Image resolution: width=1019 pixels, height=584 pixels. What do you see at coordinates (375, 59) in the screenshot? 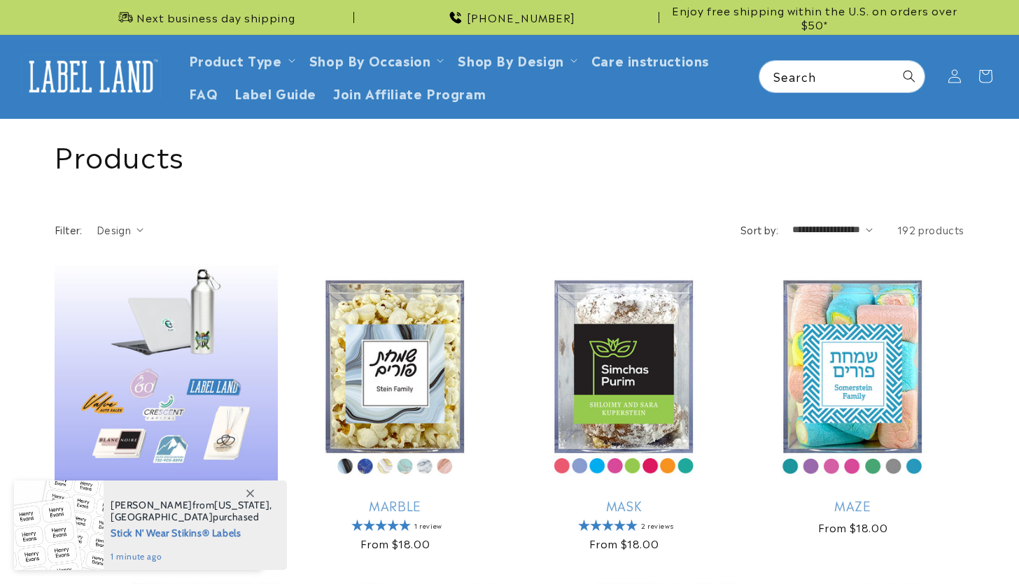
I see `summary: Shop By Occasion` at bounding box center [375, 59].